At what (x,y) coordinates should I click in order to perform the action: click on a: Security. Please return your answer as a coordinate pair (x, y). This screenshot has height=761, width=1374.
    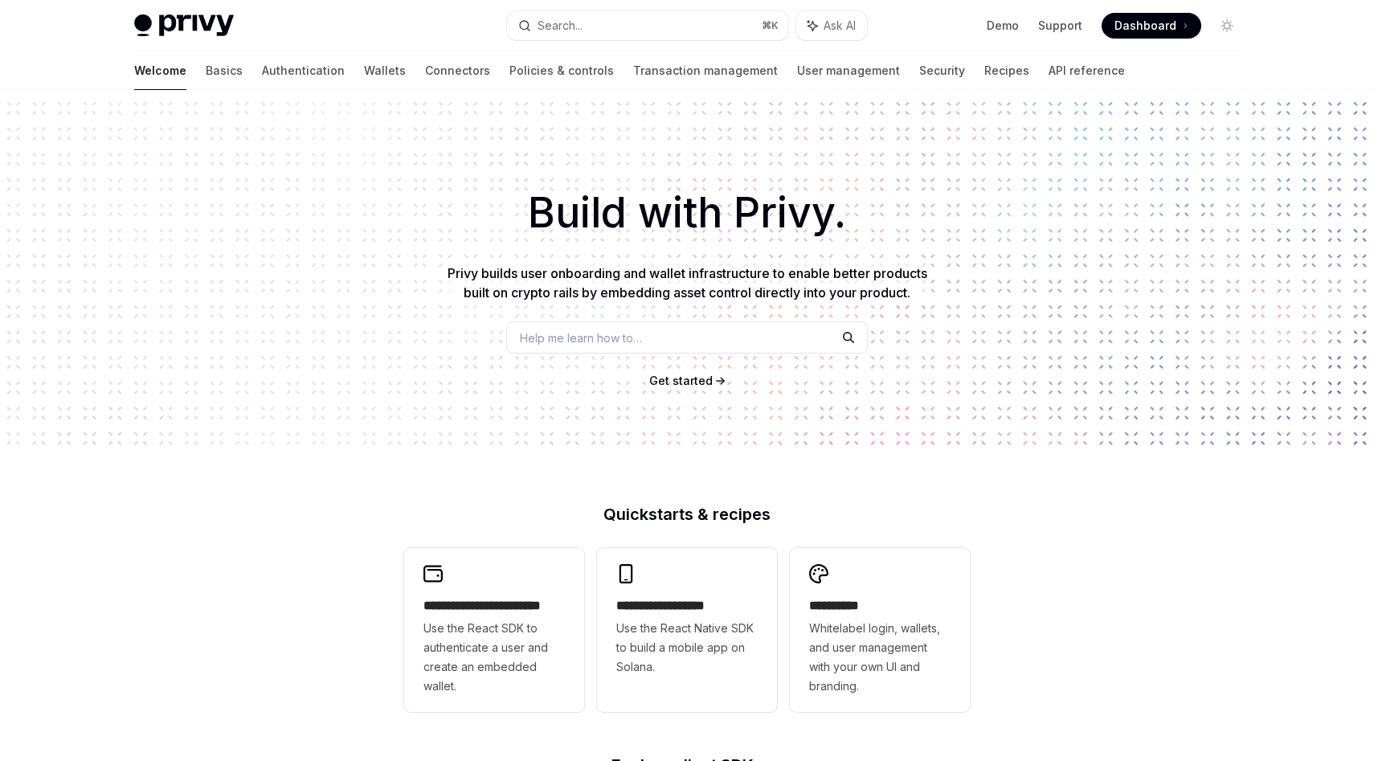
    Looking at the image, I should click on (941, 71).